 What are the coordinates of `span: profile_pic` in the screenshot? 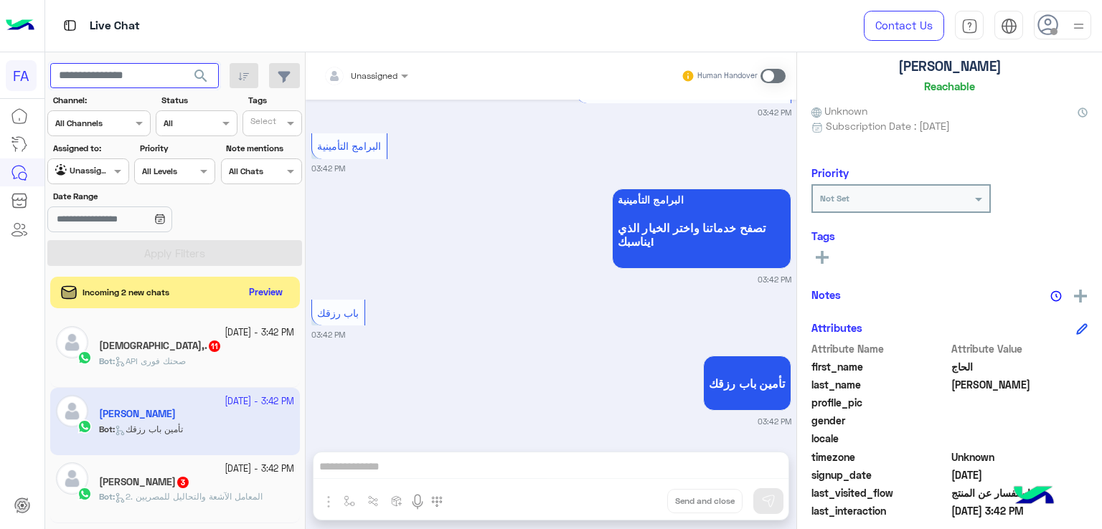 It's located at (879, 402).